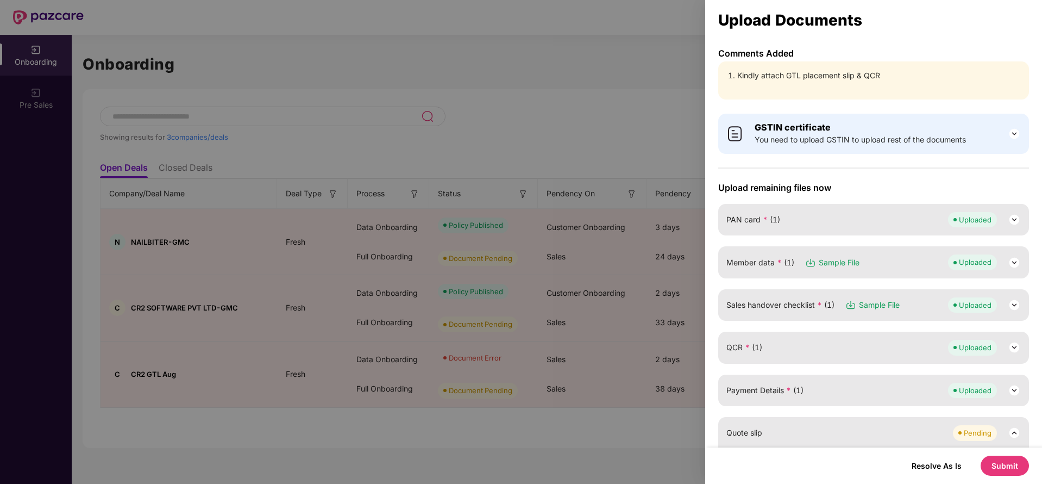 This screenshot has height=484, width=1042. I want to click on p: Comments Added, so click(874, 53).